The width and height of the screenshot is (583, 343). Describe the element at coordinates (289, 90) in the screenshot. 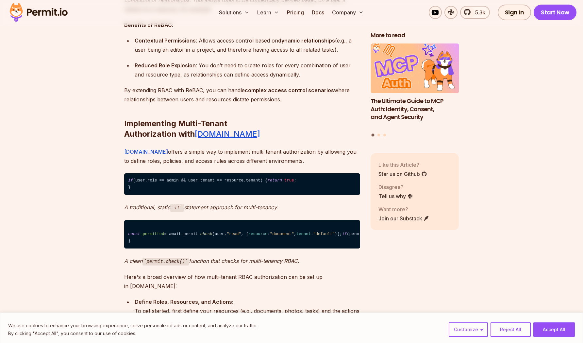

I see `strong: complex access control scenarios` at that location.